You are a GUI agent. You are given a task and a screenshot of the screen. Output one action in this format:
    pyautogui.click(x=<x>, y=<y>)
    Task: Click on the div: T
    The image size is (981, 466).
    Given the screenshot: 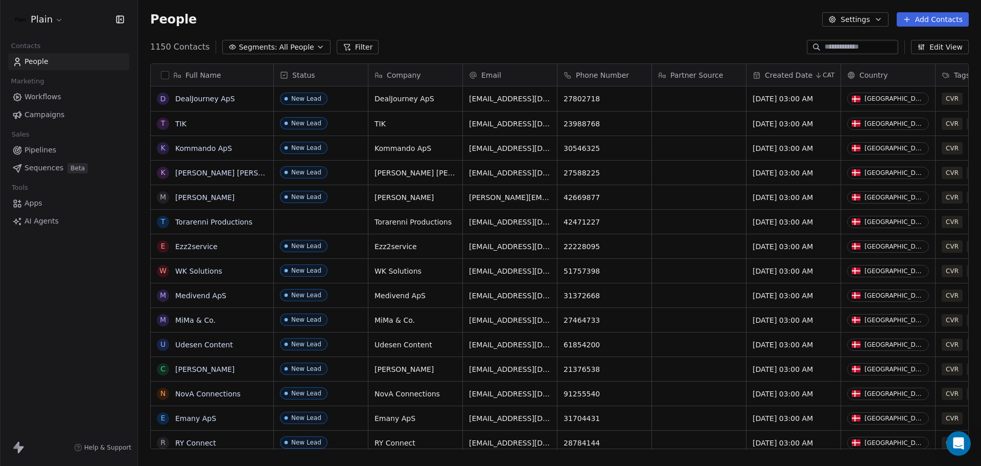 What is the action you would take?
    pyautogui.click(x=163, y=123)
    